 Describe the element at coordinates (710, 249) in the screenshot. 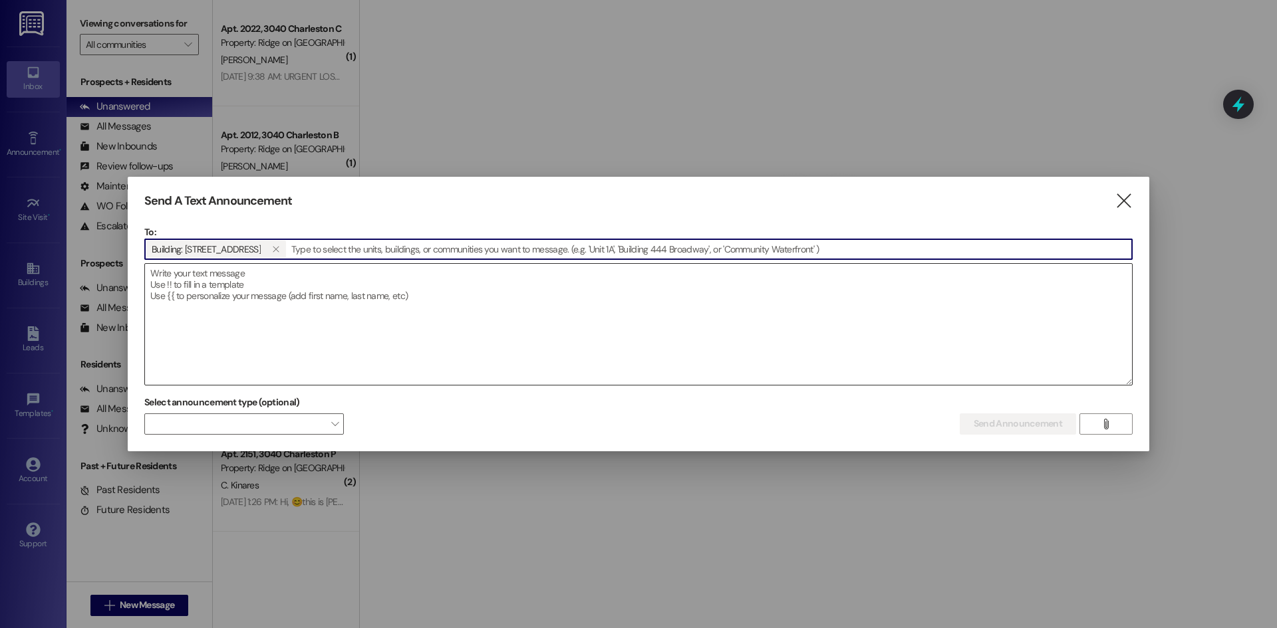

I see `input: Type to select the units, buildings, or communities you want to message. (e.g. 'Unit 1A', 'Buildi...` at that location.